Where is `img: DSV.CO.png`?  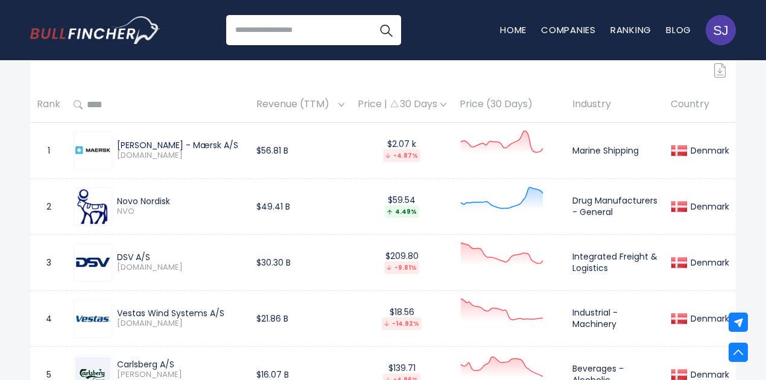
img: DSV.CO.png is located at coordinates (93, 263).